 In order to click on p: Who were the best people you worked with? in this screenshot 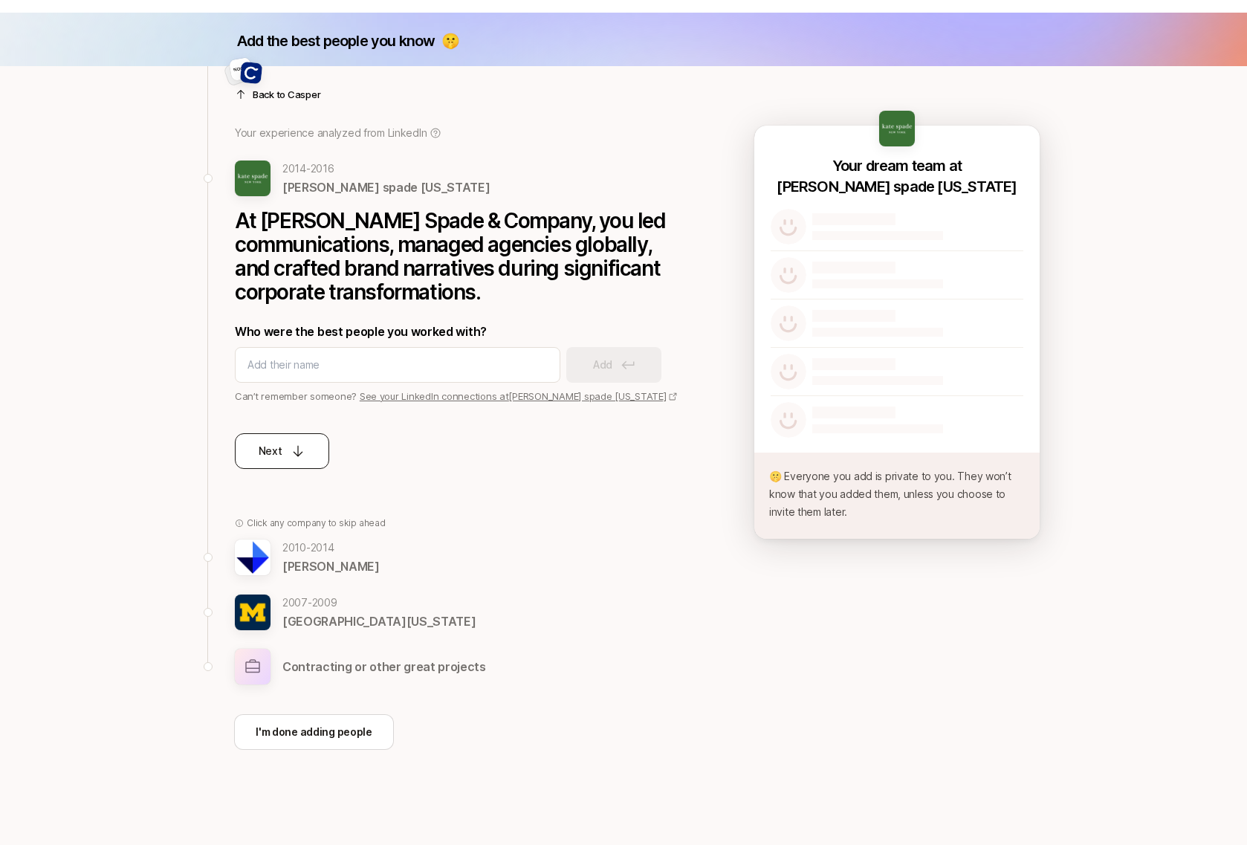, I will do `click(458, 331)`.